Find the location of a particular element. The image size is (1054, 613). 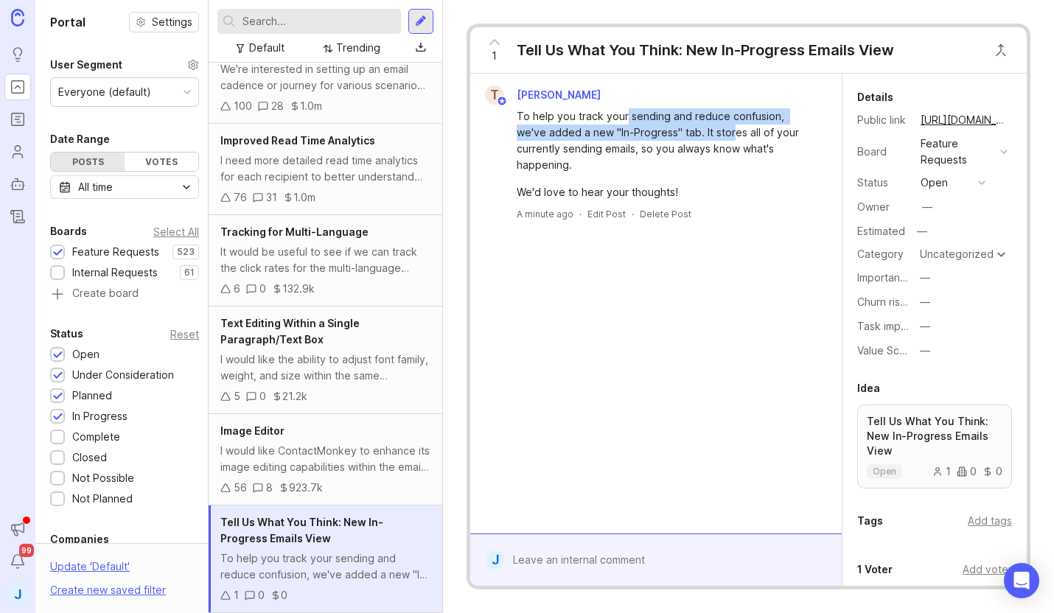

div: 21.2k is located at coordinates (295, 397).